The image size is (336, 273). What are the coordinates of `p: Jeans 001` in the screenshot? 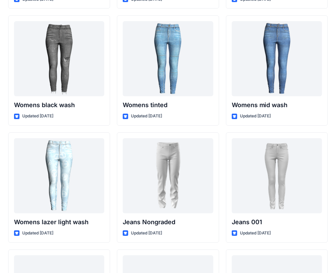 It's located at (277, 222).